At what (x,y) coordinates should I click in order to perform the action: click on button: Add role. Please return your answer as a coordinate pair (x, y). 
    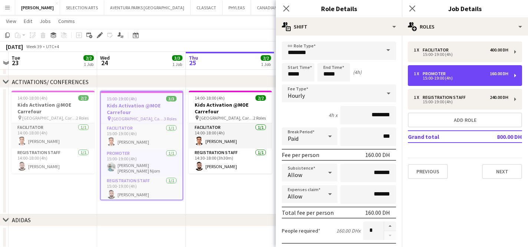
    Looking at the image, I should click on (465, 120).